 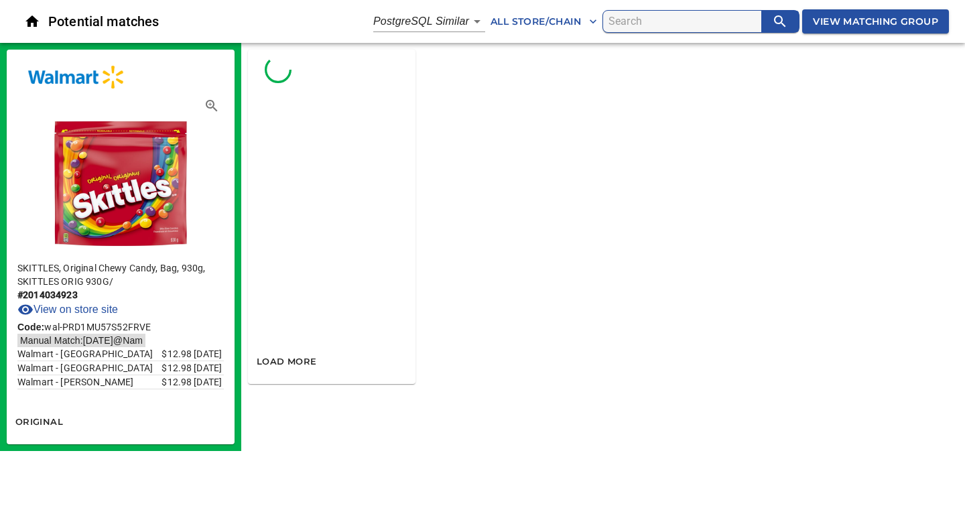 What do you see at coordinates (39, 422) in the screenshot?
I see `button: Original` at bounding box center [39, 422].